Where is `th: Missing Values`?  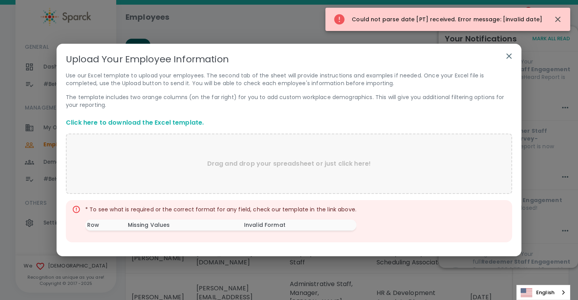
th: Missing Values is located at coordinates (184, 225).